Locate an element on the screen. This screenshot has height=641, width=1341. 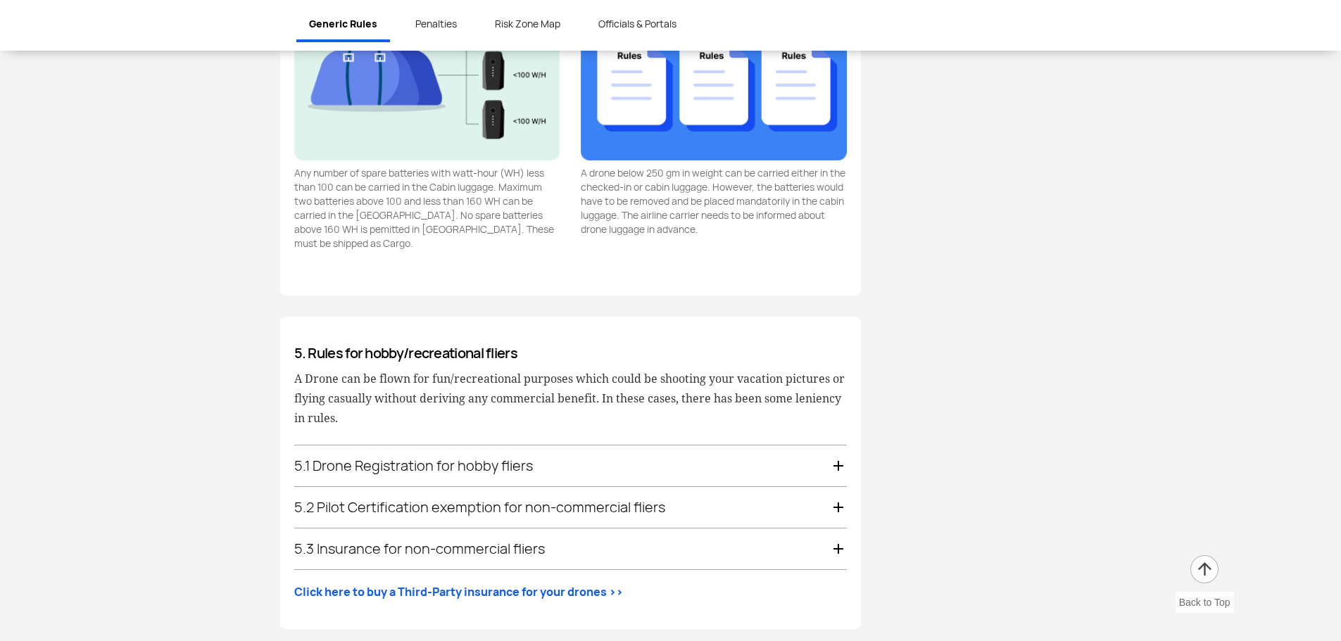
img: ic_arrow-up.png is located at coordinates (1205, 570).